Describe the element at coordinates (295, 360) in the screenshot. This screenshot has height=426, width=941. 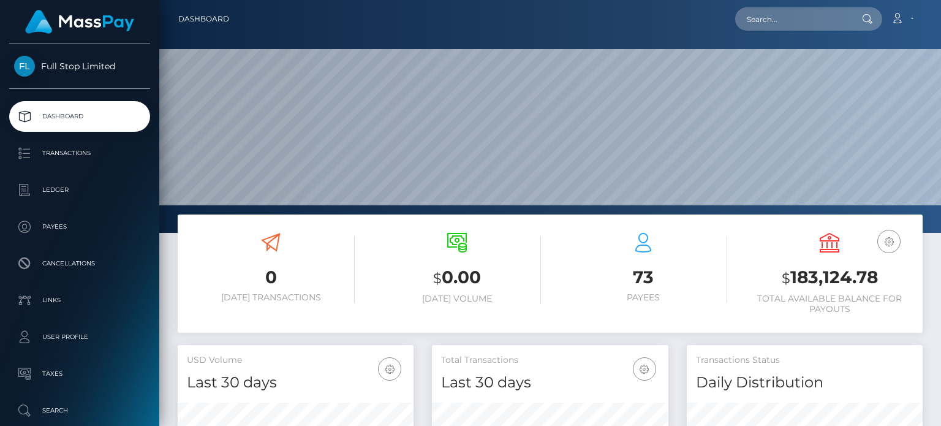
I see `h5: USD Volume` at that location.